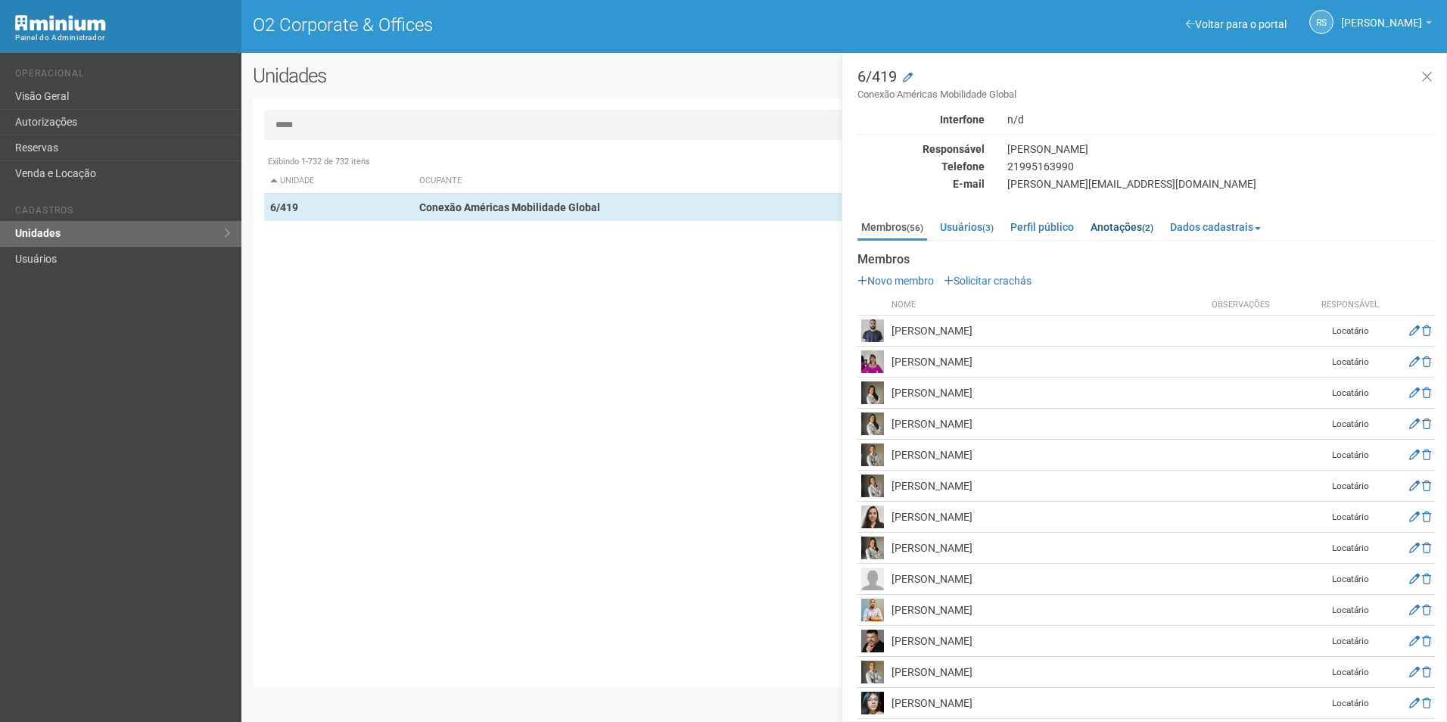 Image resolution: width=1447 pixels, height=722 pixels. Describe the element at coordinates (1216, 227) in the screenshot. I see `a: Dados cadastrais` at that location.